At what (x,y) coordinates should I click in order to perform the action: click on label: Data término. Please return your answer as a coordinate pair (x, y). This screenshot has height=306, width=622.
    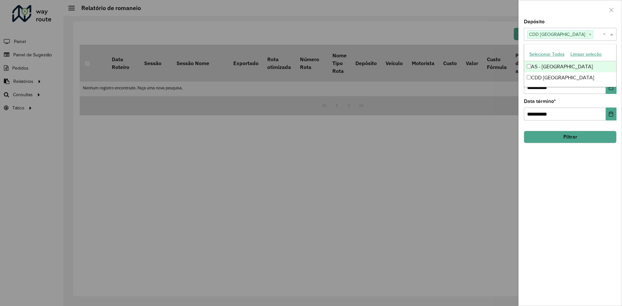
    Looking at the image, I should click on (540, 101).